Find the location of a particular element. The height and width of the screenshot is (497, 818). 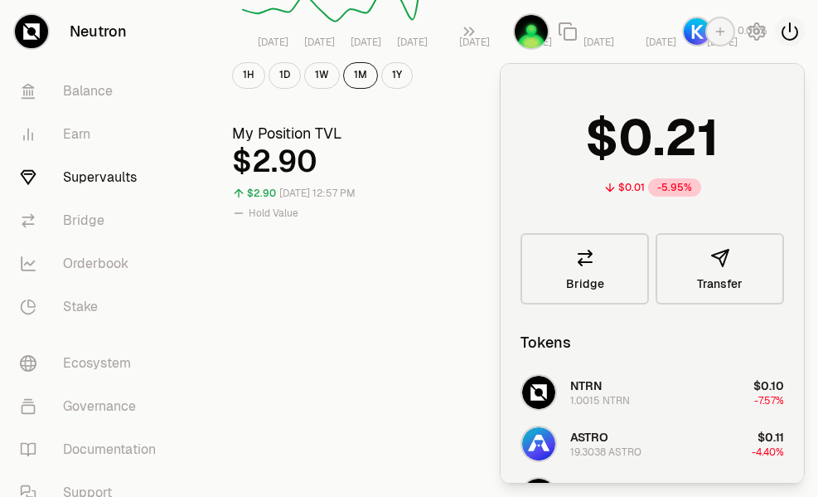

button: 1W is located at coordinates (322, 75).